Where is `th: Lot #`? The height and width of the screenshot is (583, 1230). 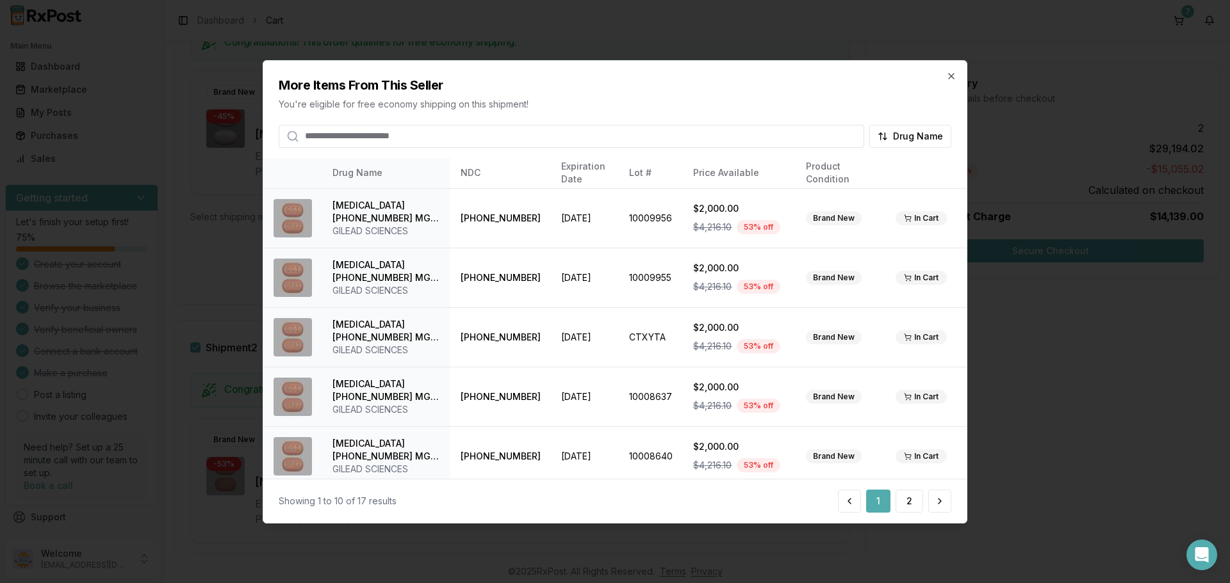 th: Lot # is located at coordinates (651, 173).